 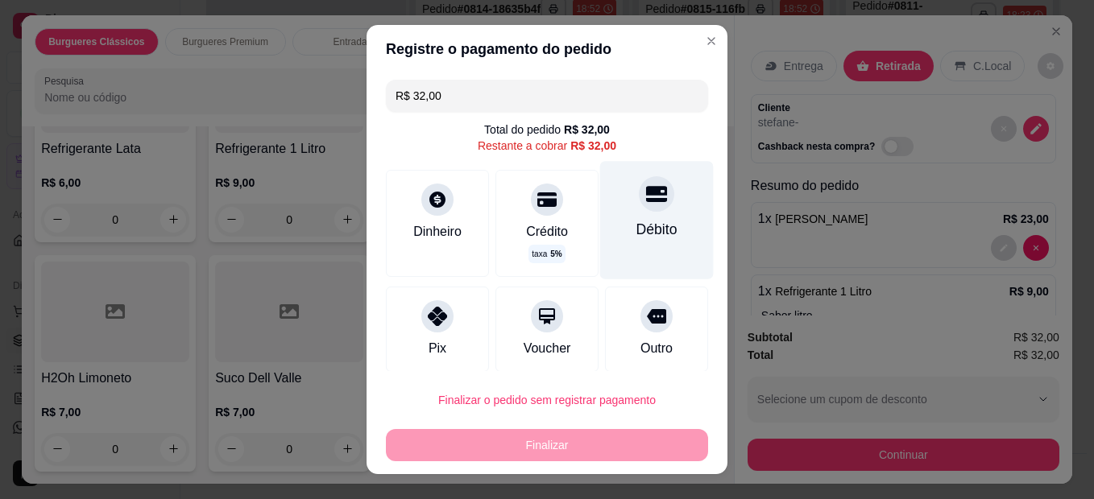 I want to click on span: 5 %, so click(x=556, y=254).